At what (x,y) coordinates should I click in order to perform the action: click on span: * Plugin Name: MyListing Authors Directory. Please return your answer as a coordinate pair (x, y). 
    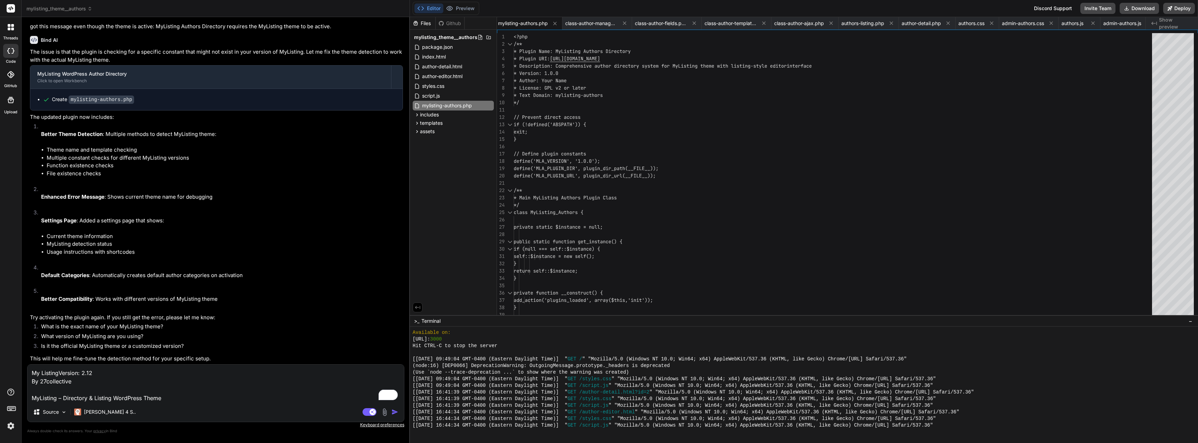
    Looking at the image, I should click on (572, 51).